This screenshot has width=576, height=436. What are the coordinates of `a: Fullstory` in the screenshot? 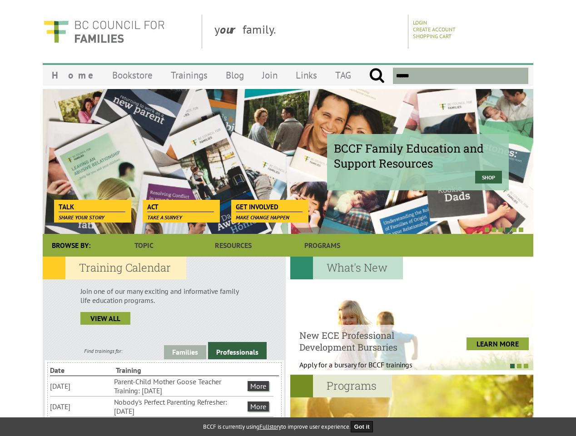 It's located at (270, 426).